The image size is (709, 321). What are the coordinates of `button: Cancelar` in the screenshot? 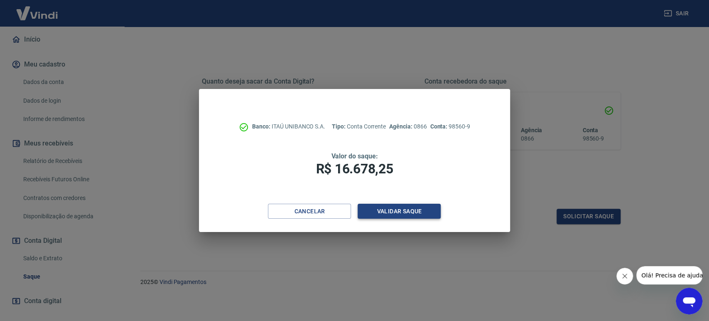 It's located at (309, 211).